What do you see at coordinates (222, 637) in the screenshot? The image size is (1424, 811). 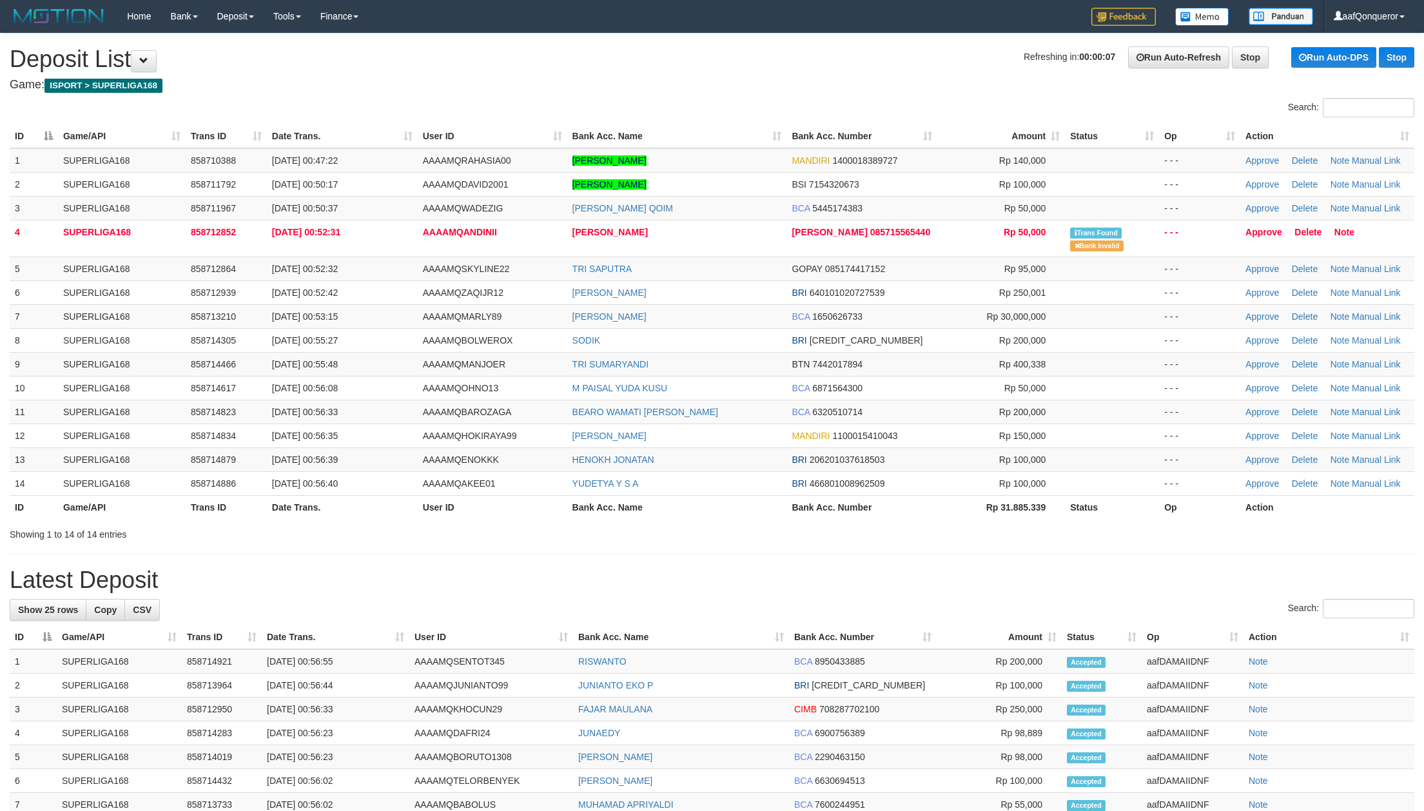 I see `th: Trans ID: activate to sort column ascending` at bounding box center [222, 637].